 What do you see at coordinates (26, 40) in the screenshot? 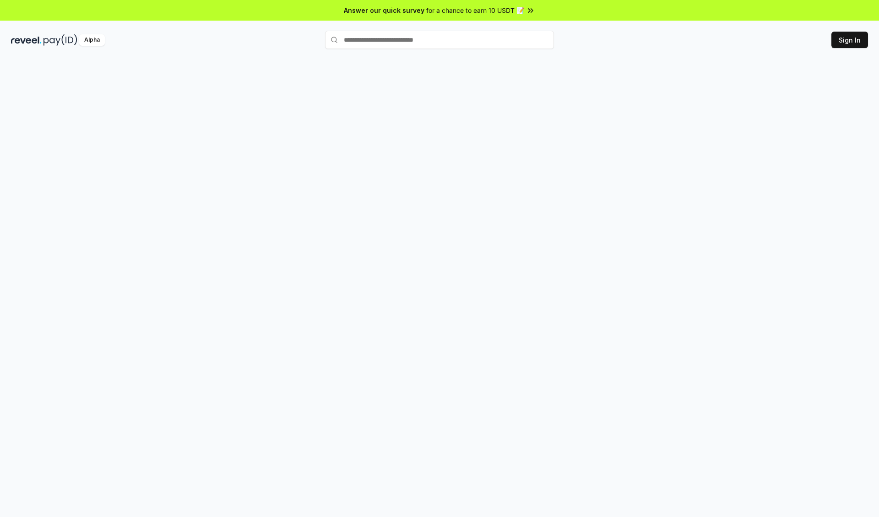
I see `img: reveel_dark` at bounding box center [26, 40].